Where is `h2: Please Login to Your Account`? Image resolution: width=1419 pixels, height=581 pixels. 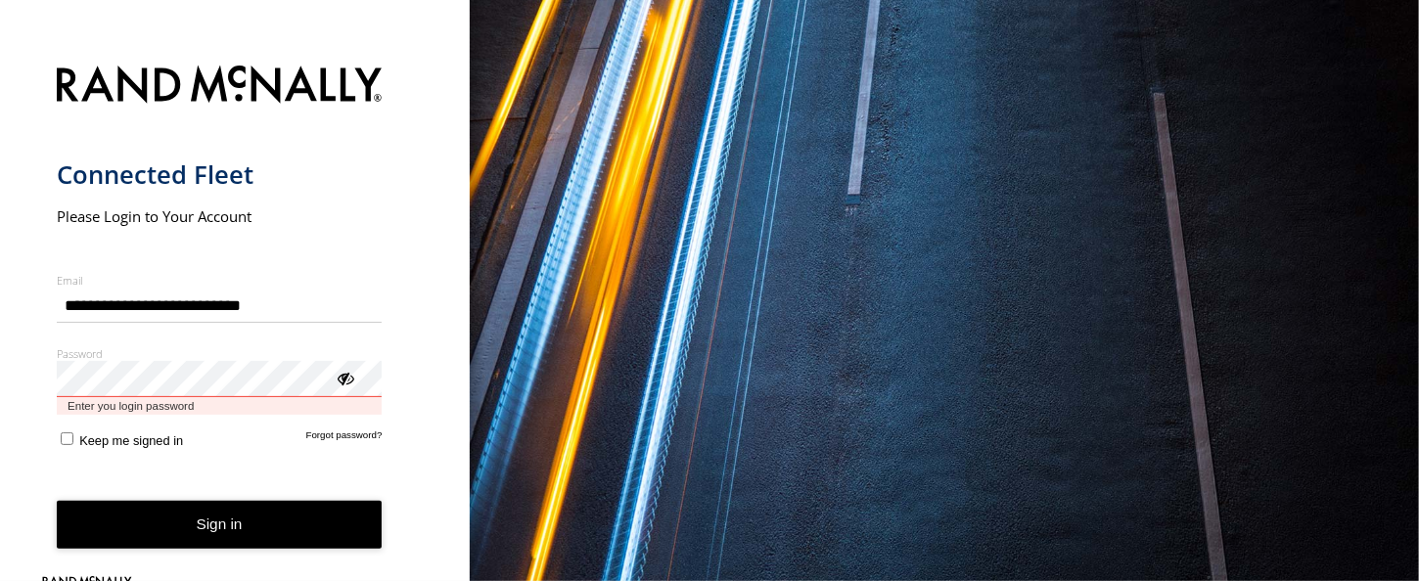 h2: Please Login to Your Account is located at coordinates (219, 216).